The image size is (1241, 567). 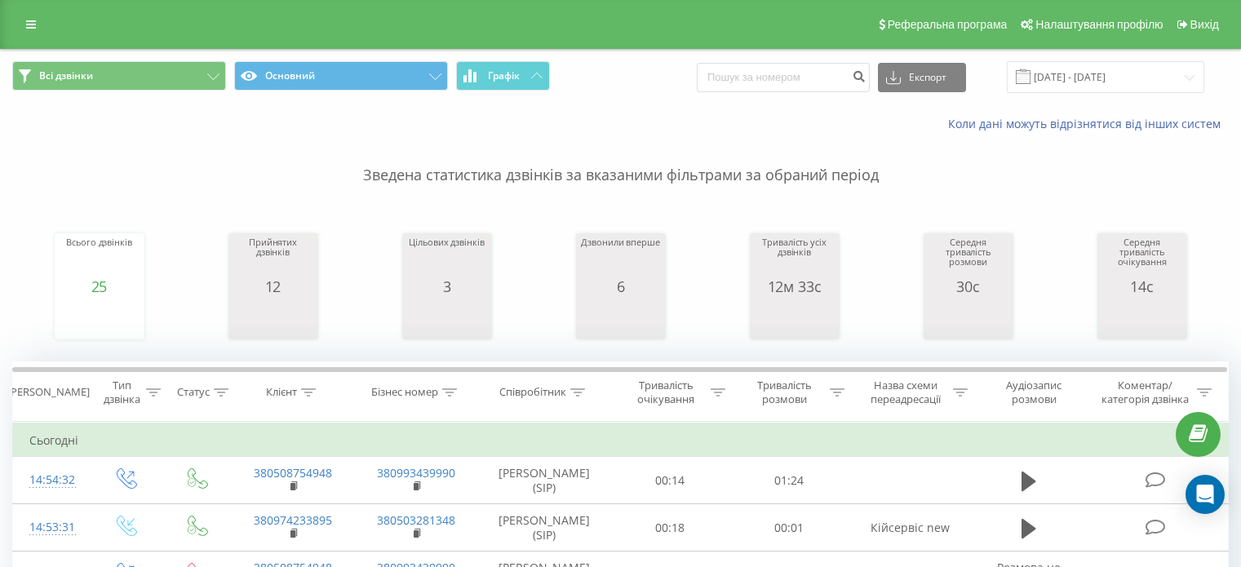 What do you see at coordinates (1204, 24) in the screenshot?
I see `span: Вихід` at bounding box center [1204, 24].